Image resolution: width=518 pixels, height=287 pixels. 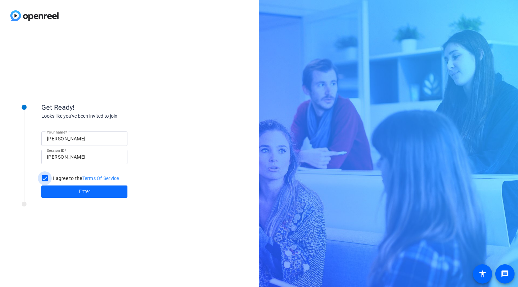 I want to click on div: Looks like you've been invited to join, so click(x=110, y=116).